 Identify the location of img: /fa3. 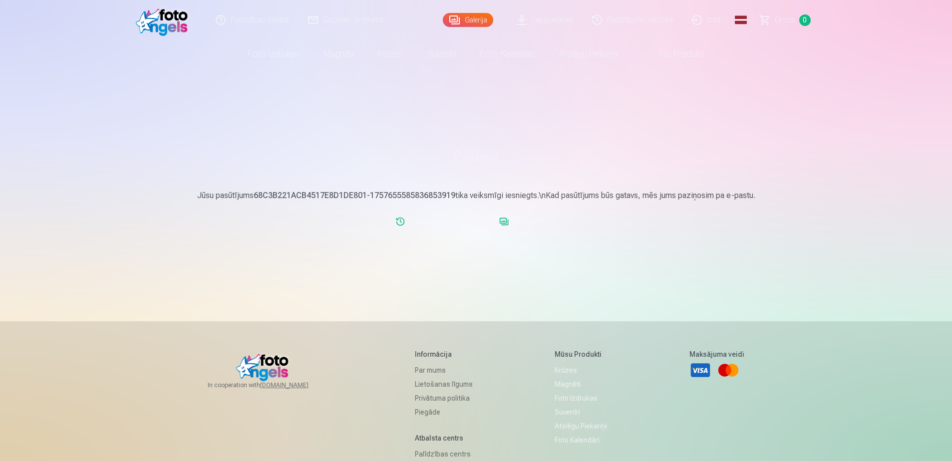
(164, 20).